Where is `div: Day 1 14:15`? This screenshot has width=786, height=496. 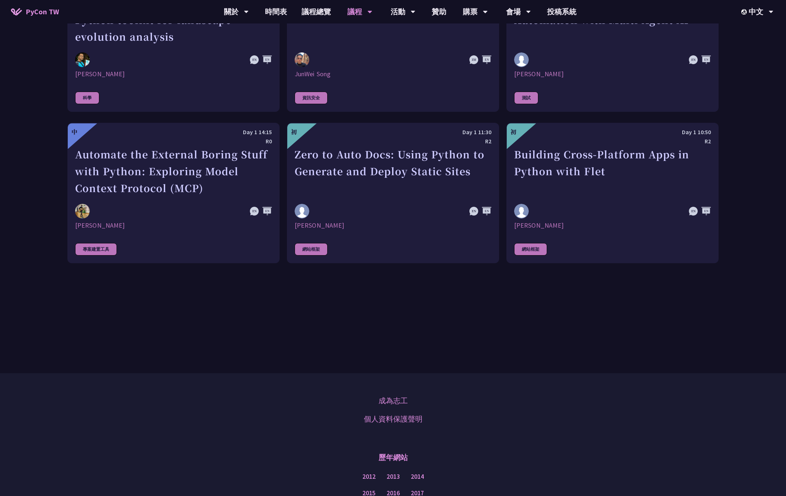
div: Day 1 14:15 is located at coordinates (173, 132).